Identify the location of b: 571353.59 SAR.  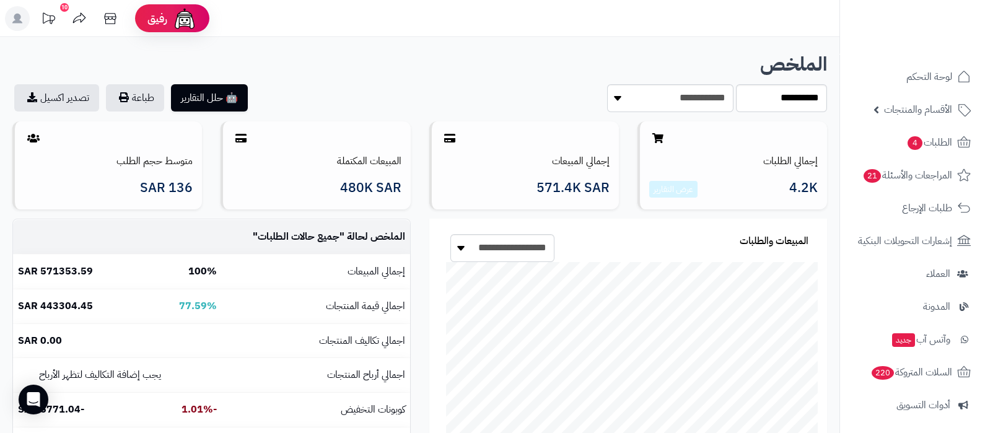
(55, 271).